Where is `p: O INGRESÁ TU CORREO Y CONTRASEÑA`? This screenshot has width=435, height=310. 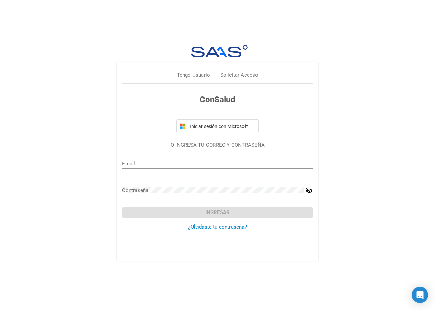
p: O INGRESÁ TU CORREO Y CONTRASEÑA is located at coordinates (217, 145).